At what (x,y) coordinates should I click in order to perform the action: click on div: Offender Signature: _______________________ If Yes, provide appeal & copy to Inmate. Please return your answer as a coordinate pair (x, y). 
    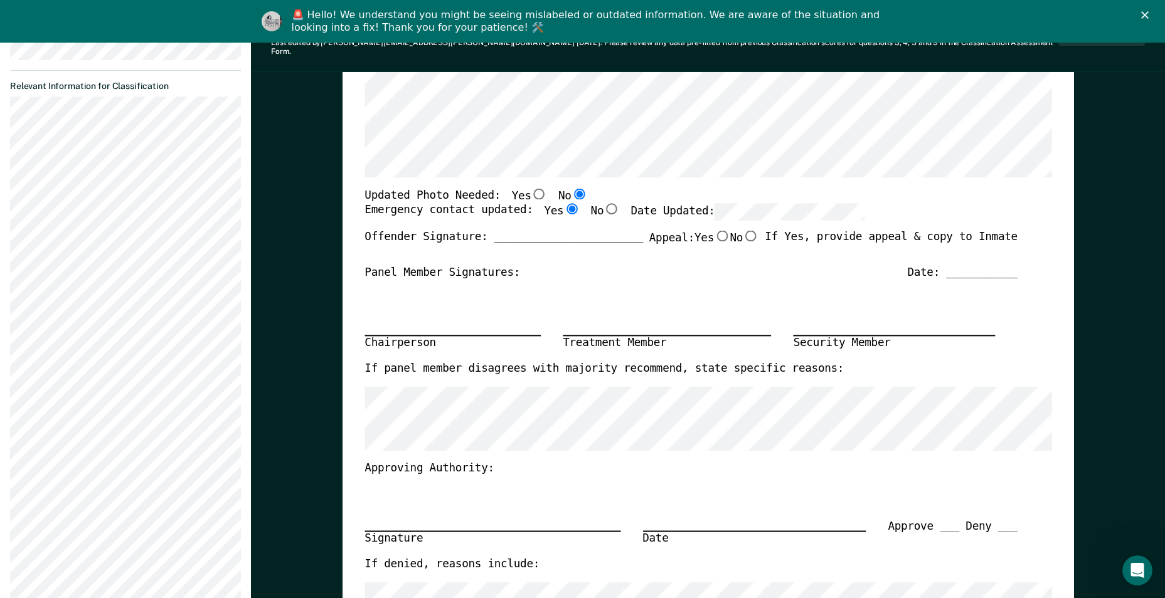
    Looking at the image, I should click on (691, 248).